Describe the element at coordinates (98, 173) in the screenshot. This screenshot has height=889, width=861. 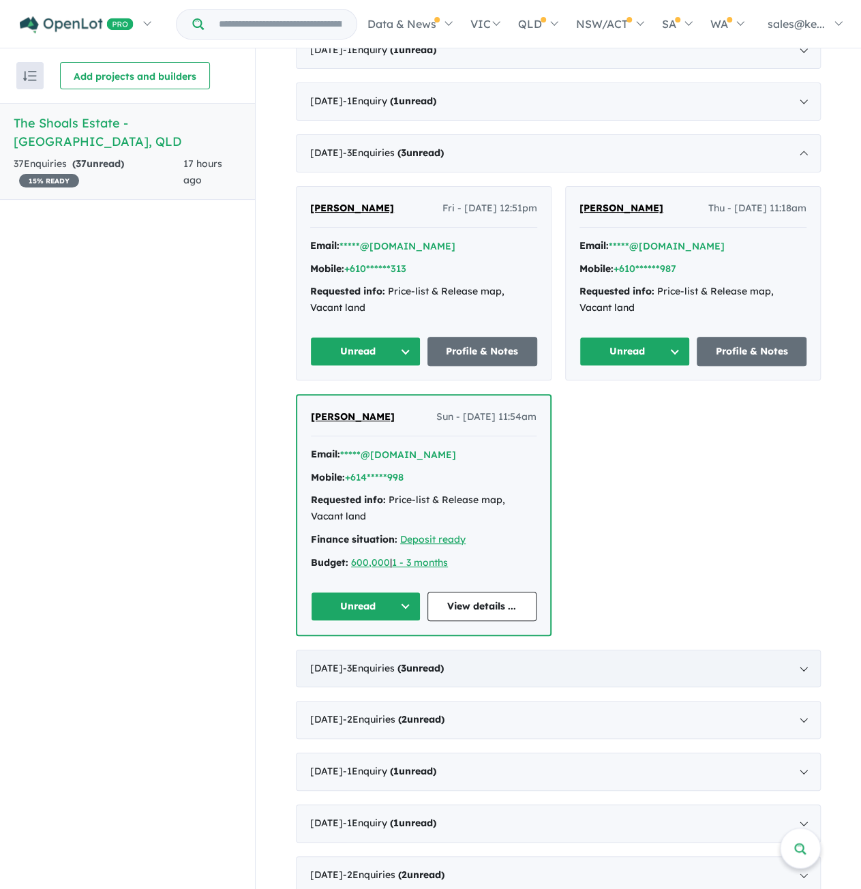
I see `div: 37 Enquir ies` at that location.